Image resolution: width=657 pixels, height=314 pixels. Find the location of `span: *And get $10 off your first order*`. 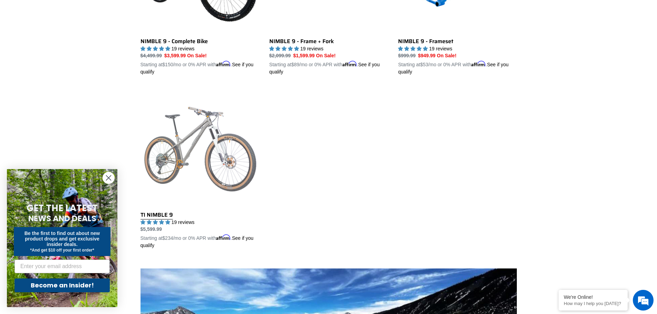

span: *And get $10 off your first order* is located at coordinates (62, 250).